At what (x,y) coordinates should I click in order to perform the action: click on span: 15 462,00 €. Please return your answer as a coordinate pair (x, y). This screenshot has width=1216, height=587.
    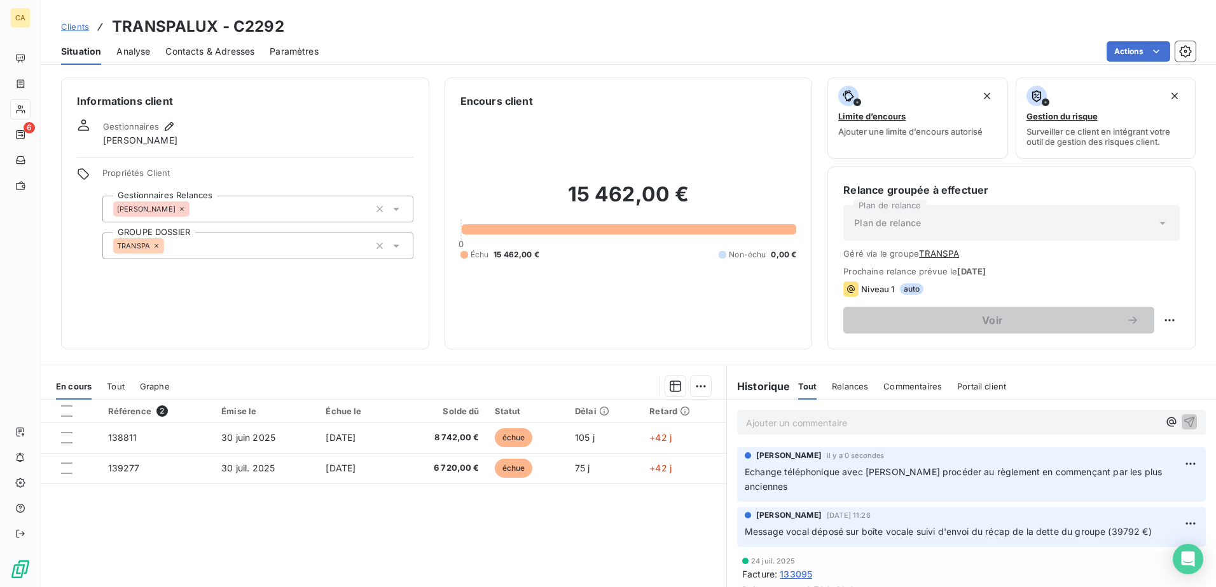
    Looking at the image, I should click on (516, 255).